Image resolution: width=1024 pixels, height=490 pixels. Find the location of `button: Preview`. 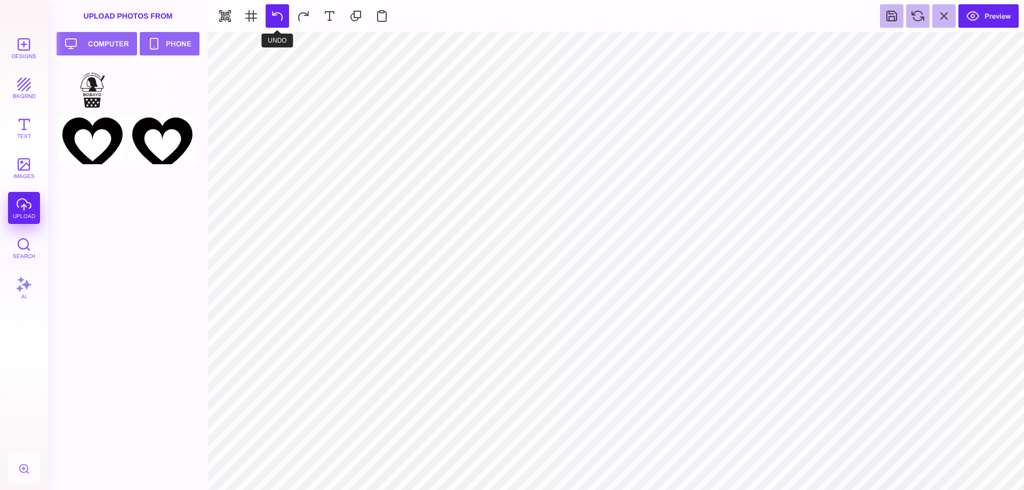

button: Preview is located at coordinates (988, 16).